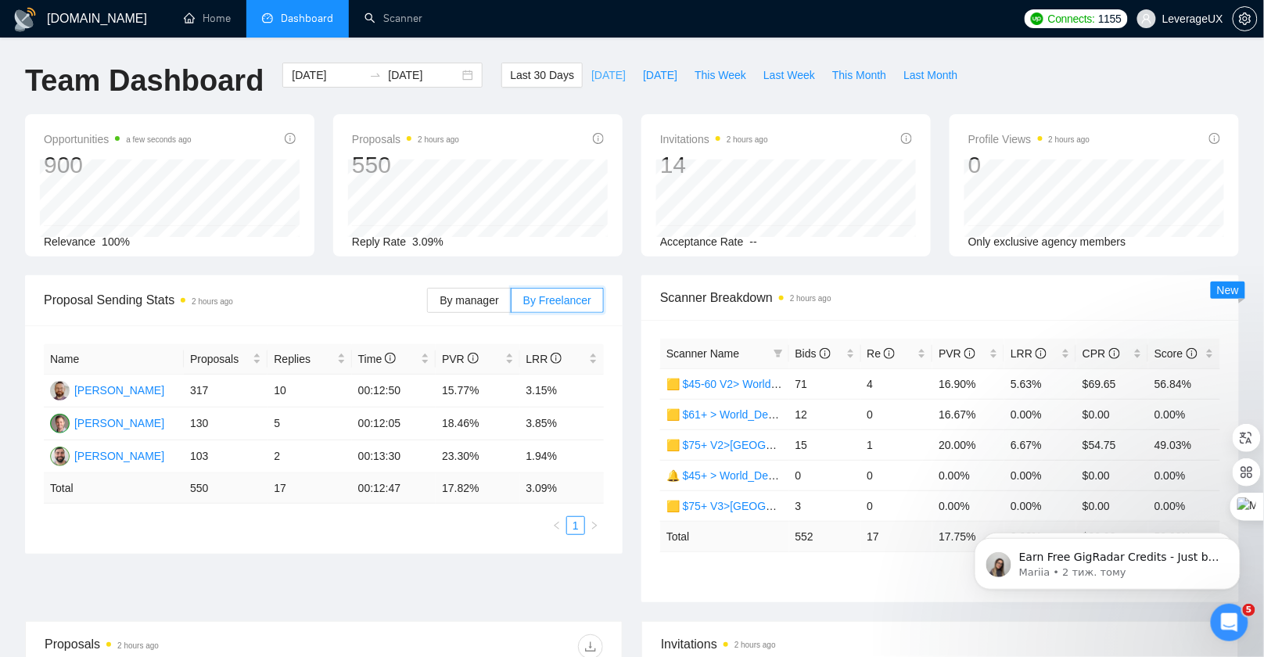 The image size is (1264, 657). What do you see at coordinates (378, 242) in the screenshot?
I see `span: Reply Rate` at bounding box center [378, 242].